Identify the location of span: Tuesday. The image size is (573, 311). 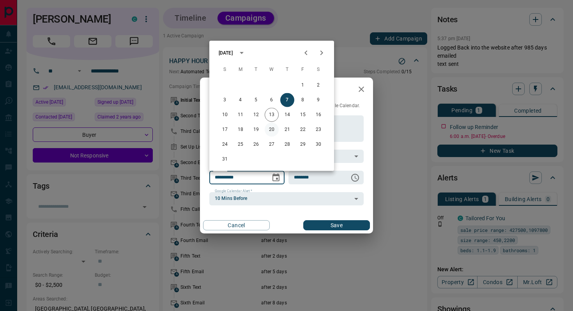
(256, 70).